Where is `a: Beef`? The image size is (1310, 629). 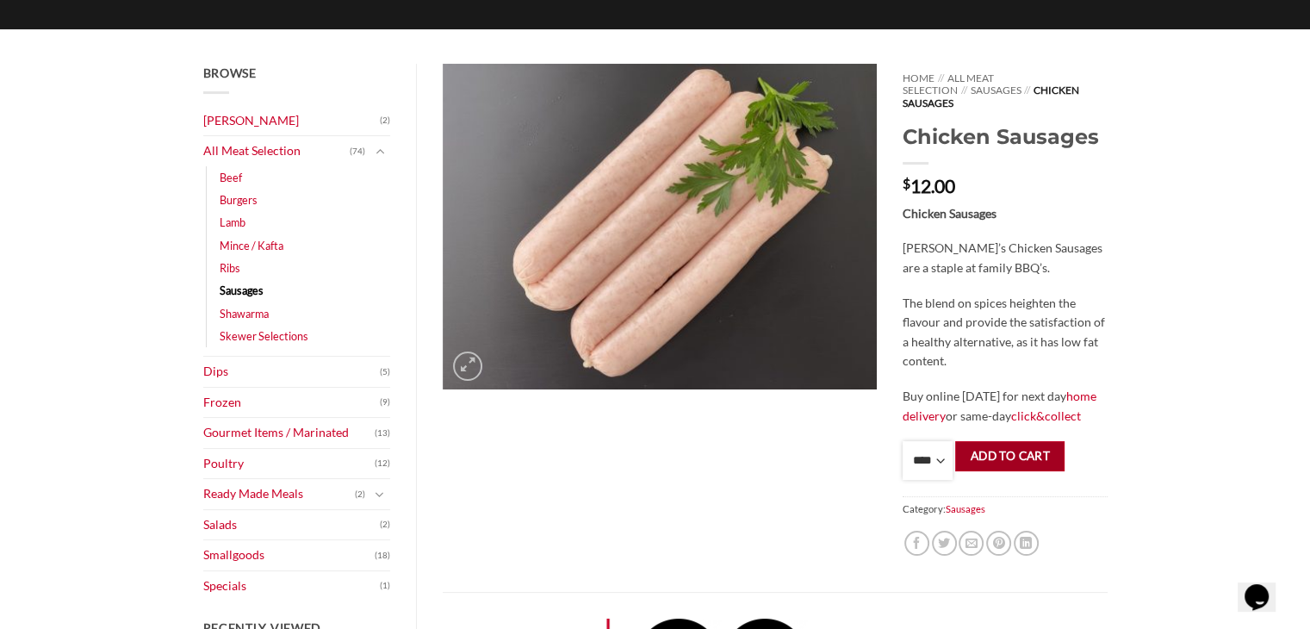
a: Beef is located at coordinates (231, 177).